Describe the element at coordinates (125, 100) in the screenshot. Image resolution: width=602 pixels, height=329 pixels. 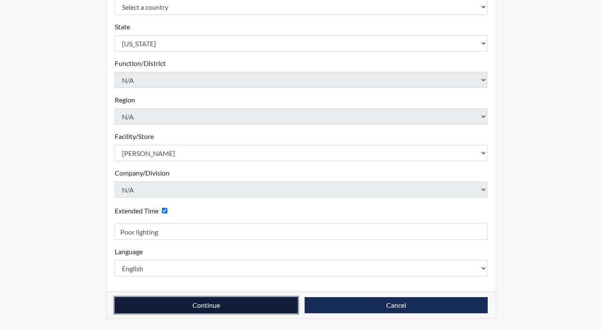
I see `label: Region` at that location.